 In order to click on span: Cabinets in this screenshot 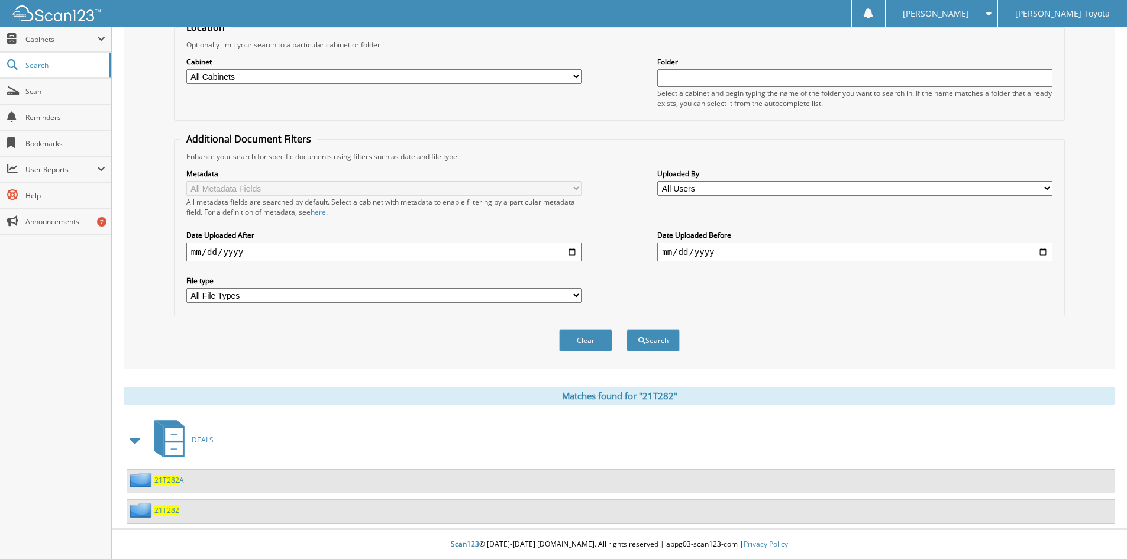, I will do `click(61, 39)`.